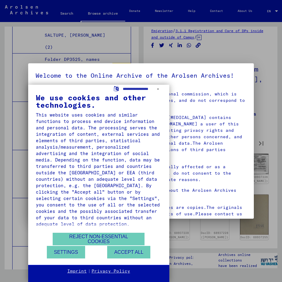  Describe the element at coordinates (99, 170) in the screenshot. I see `div: This website uses cookies and similar functions to process end device information and personal da...` at that location.